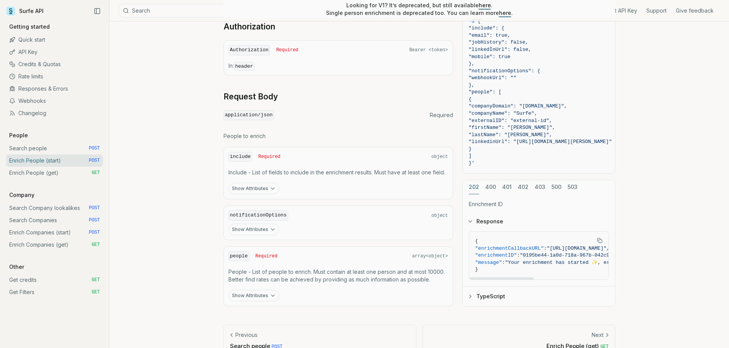  Describe the element at coordinates (244, 66) in the screenshot. I see `code: header` at that location.